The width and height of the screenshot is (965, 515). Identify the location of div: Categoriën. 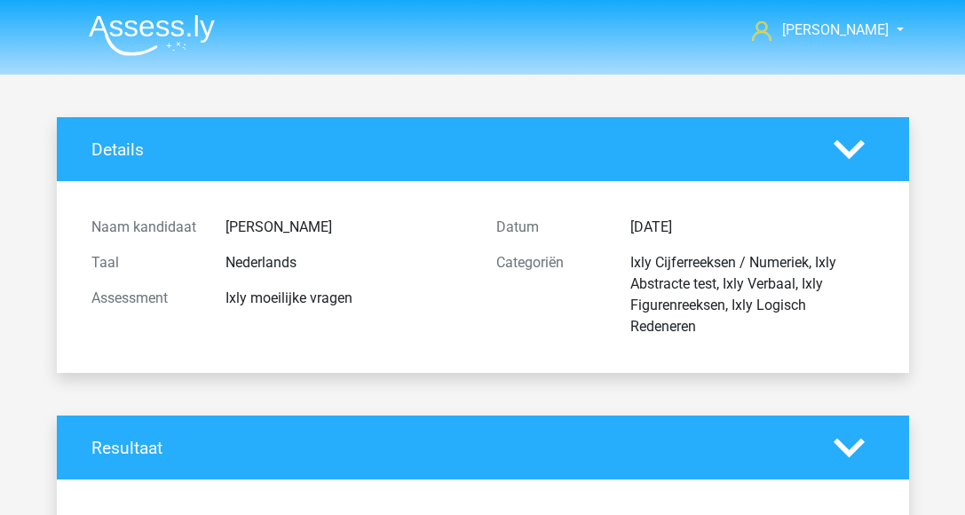
(550, 295).